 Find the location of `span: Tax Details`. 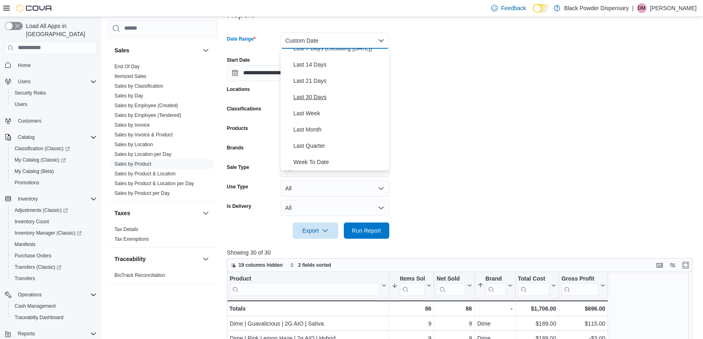

span: Tax Details is located at coordinates (126, 229).